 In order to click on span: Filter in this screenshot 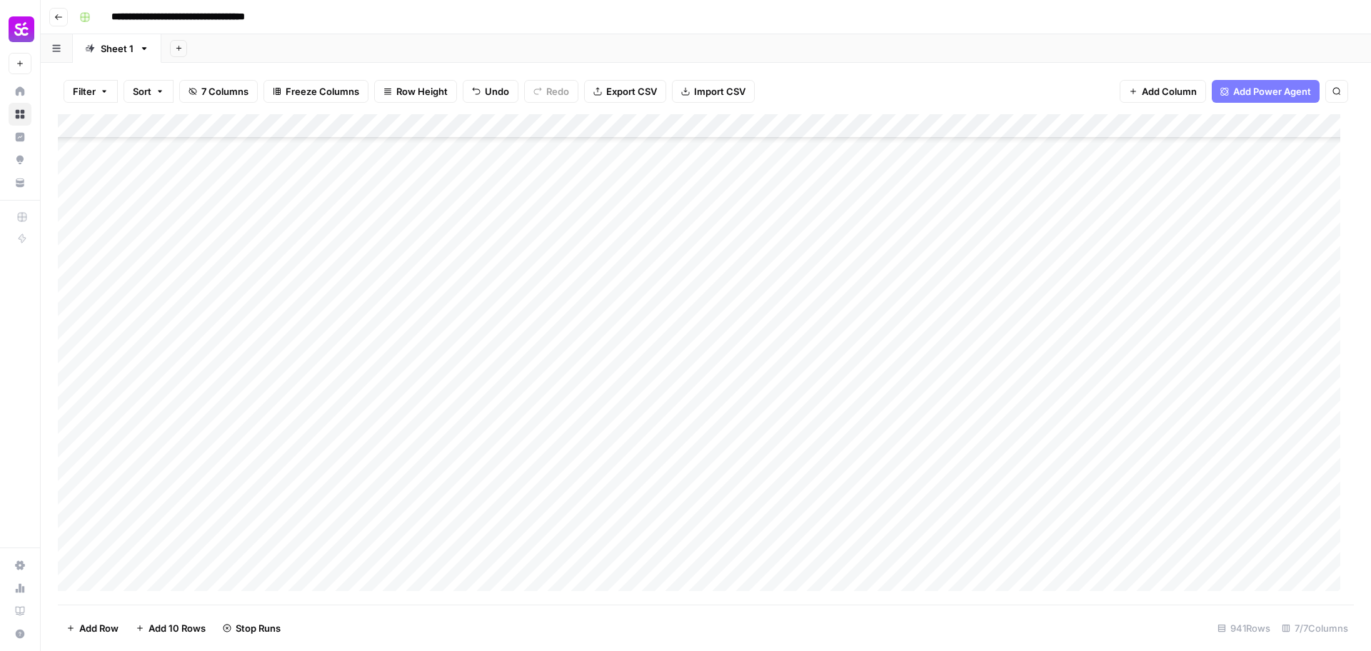, I will do `click(84, 91)`.